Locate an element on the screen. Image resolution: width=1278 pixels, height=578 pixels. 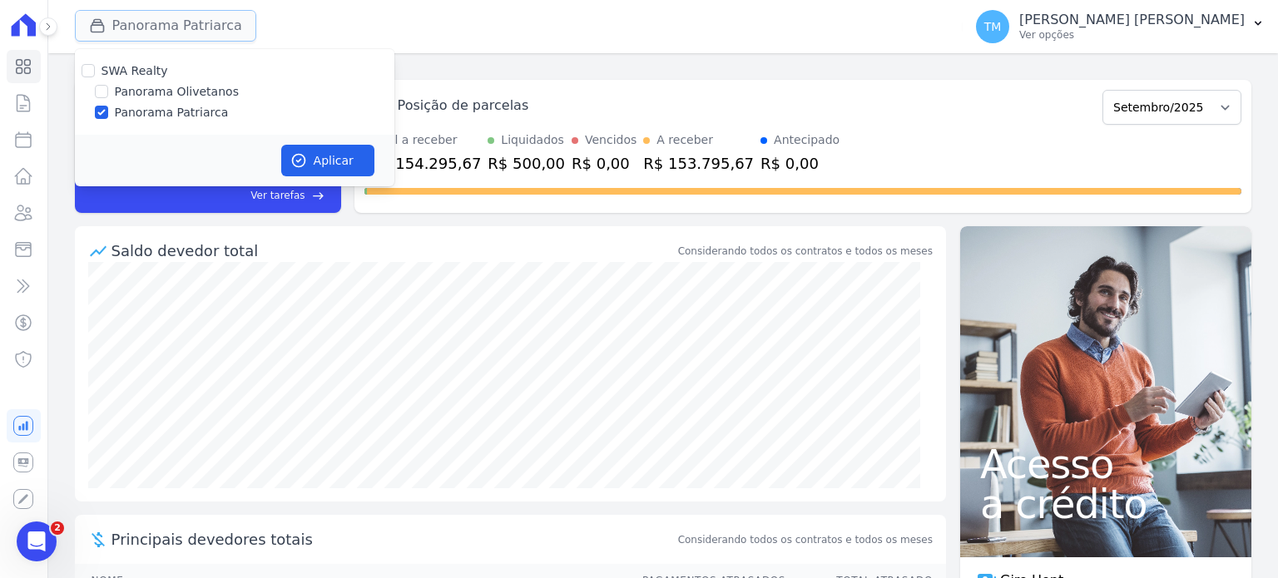
div: R$ 500,00 is located at coordinates (526, 163).